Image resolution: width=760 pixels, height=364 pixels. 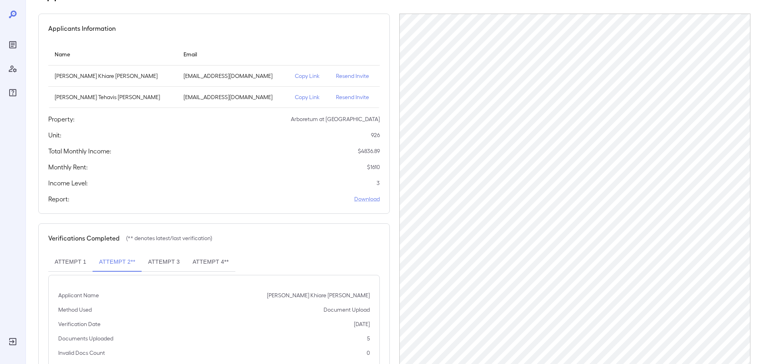 What do you see at coordinates (55, 135) in the screenshot?
I see `h5: Unit:` at bounding box center [55, 135].